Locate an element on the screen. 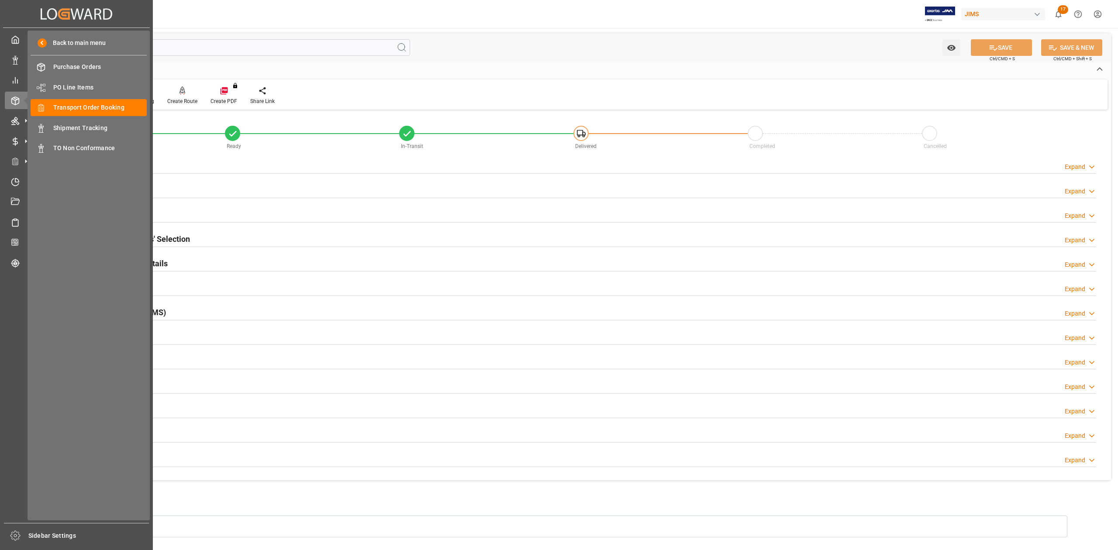 The image size is (1118, 550). span: TO Non Conformance is located at coordinates (100, 148).